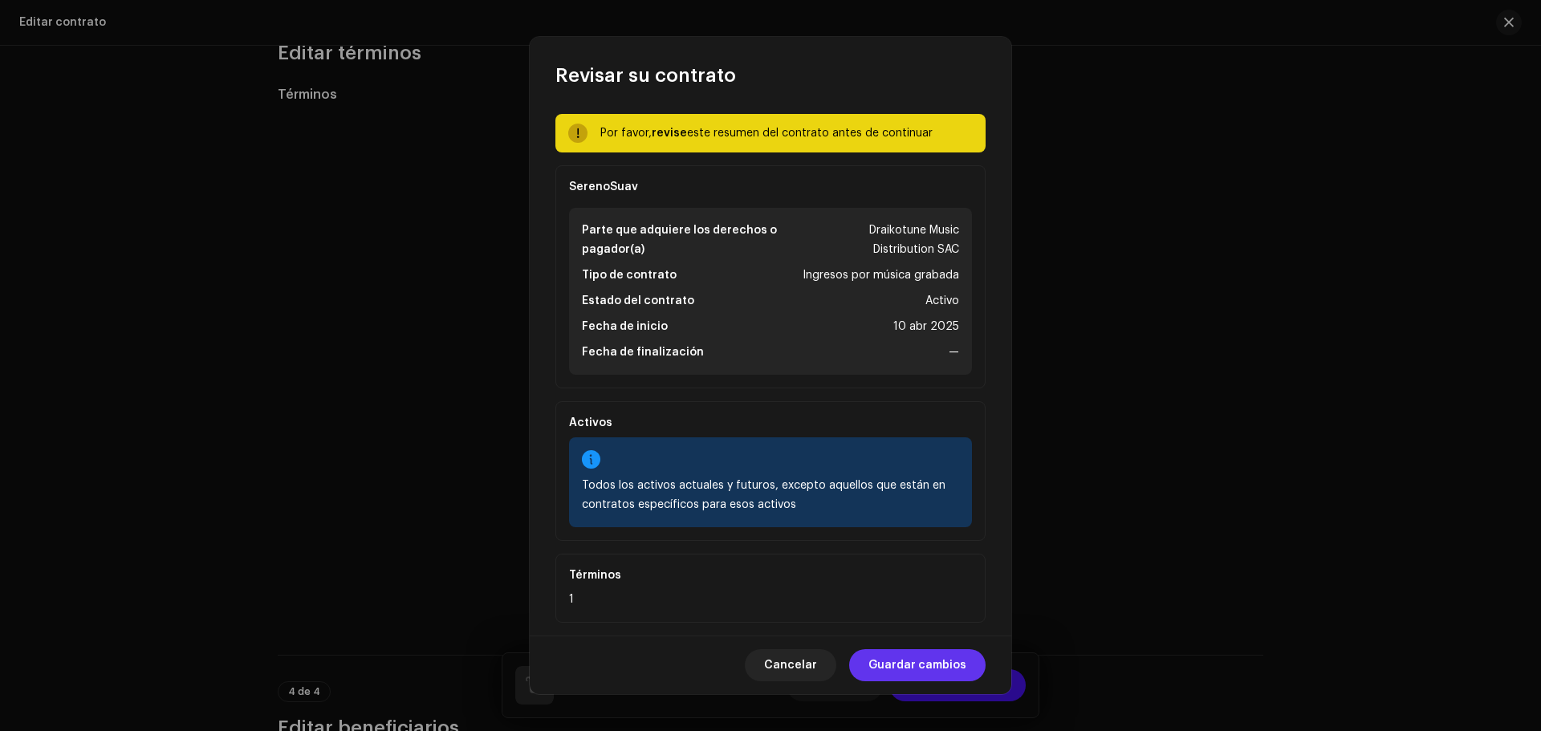 The height and width of the screenshot is (731, 1541). What do you see at coordinates (771, 495) in the screenshot?
I see `div: Todos los activos actuales y futuros, excepto aquellos que están en contratos específicos para es...` at bounding box center [771, 495].